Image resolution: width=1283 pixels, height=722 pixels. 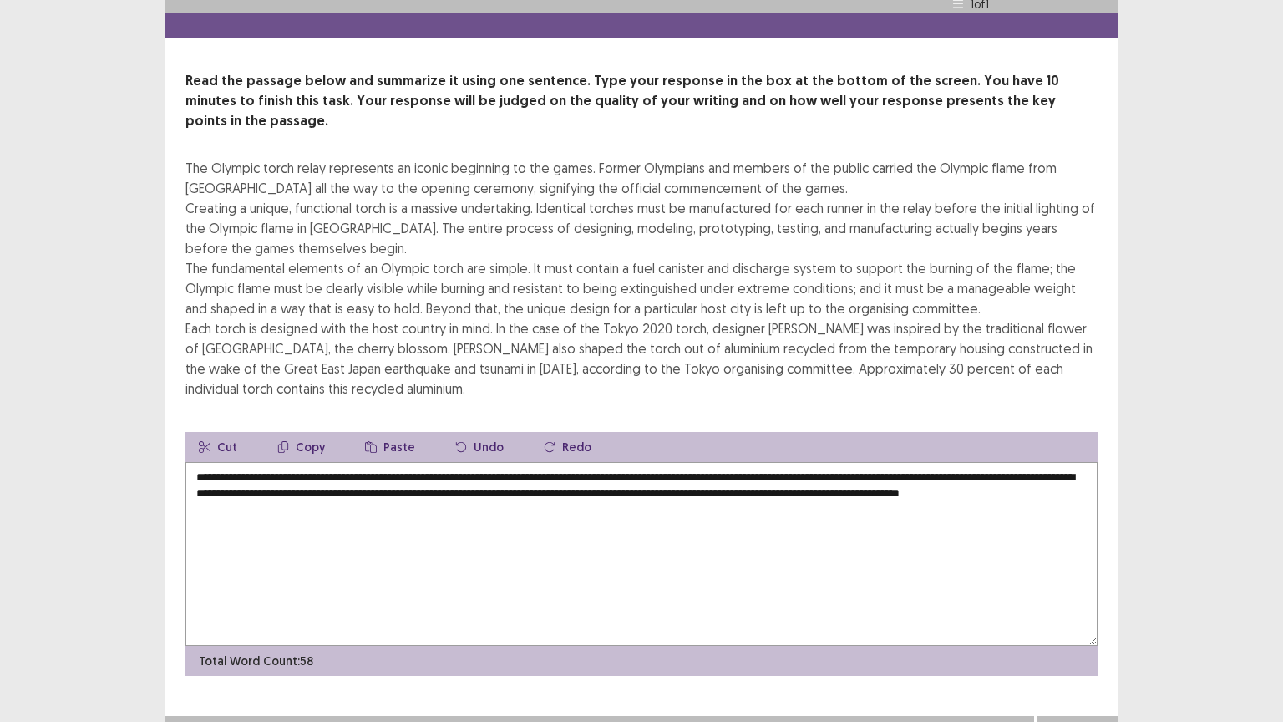 What do you see at coordinates (480, 447) in the screenshot?
I see `button: Undo` at bounding box center [480, 447].